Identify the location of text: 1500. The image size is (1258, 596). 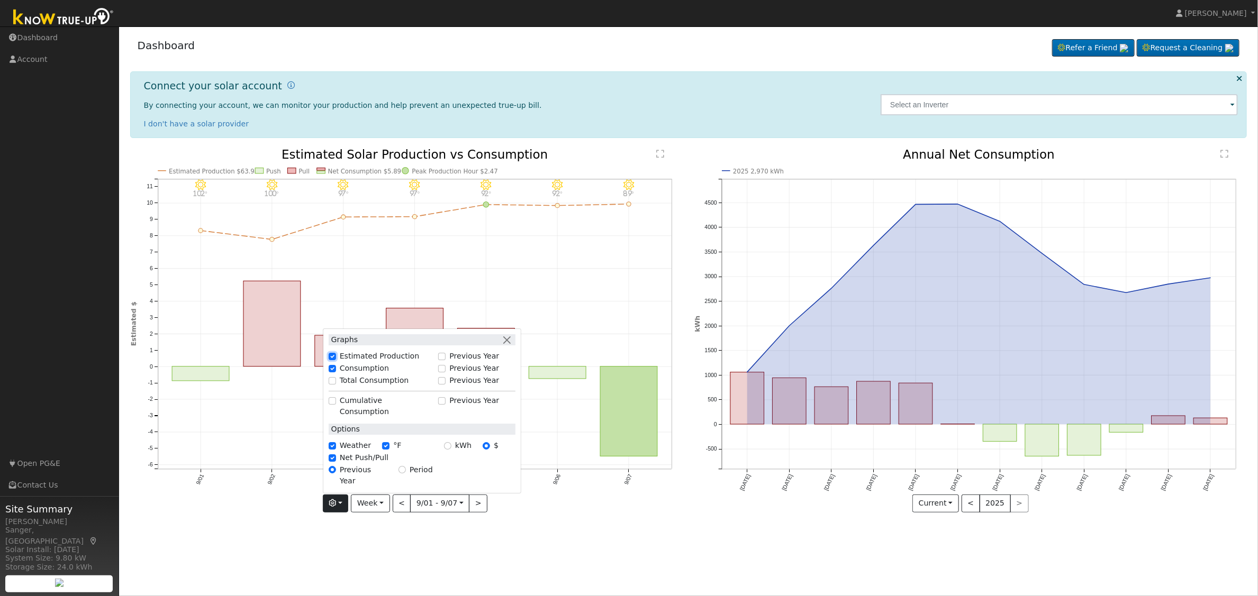
(710, 351).